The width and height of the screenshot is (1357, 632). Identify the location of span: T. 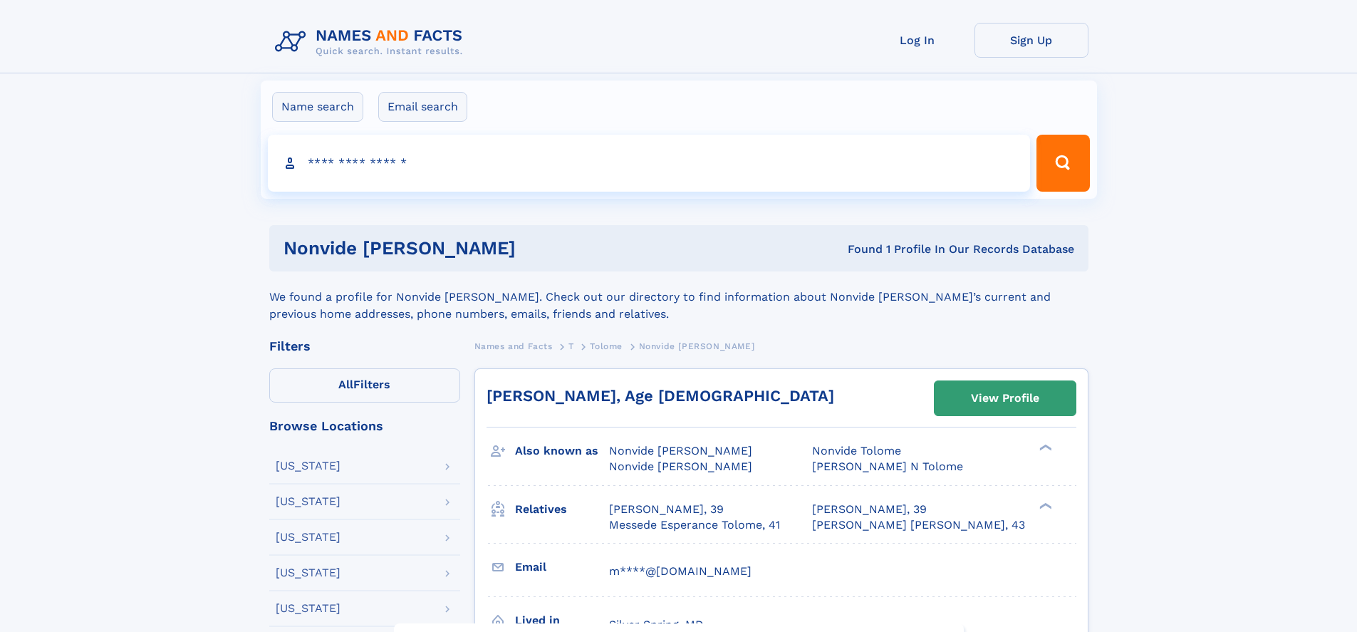
(571, 346).